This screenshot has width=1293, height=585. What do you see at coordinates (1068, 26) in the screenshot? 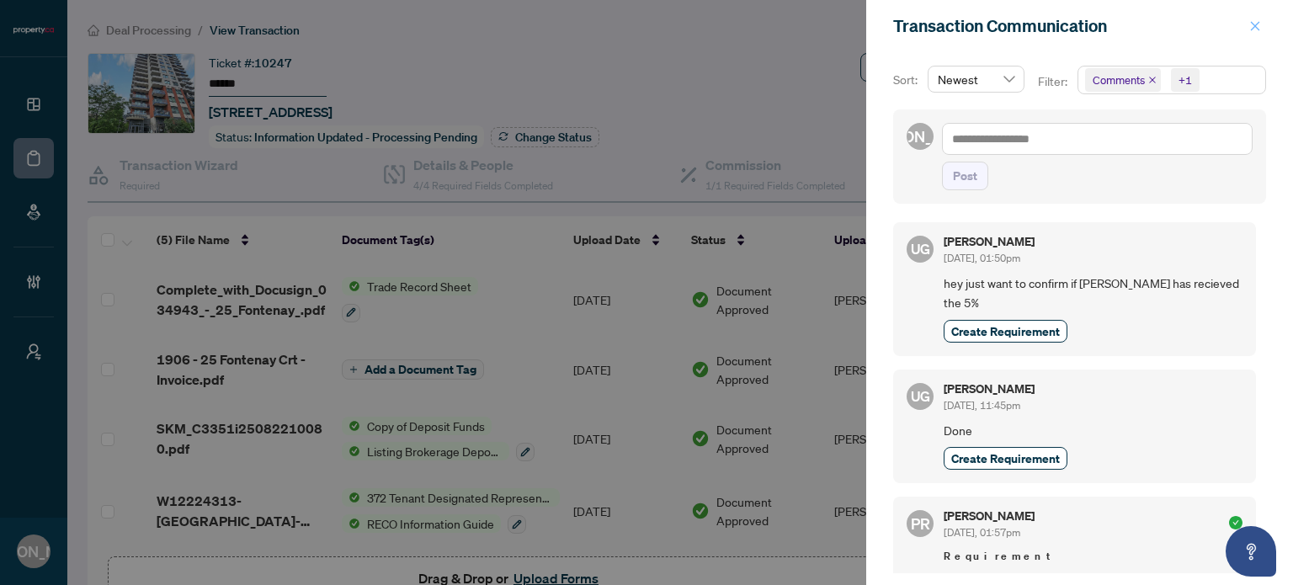
I see `div: Transaction Communication` at bounding box center [1068, 26].